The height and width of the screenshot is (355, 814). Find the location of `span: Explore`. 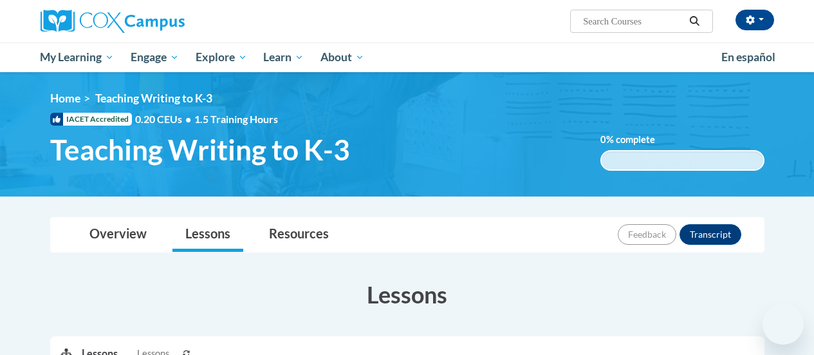

span: Explore is located at coordinates (221, 57).